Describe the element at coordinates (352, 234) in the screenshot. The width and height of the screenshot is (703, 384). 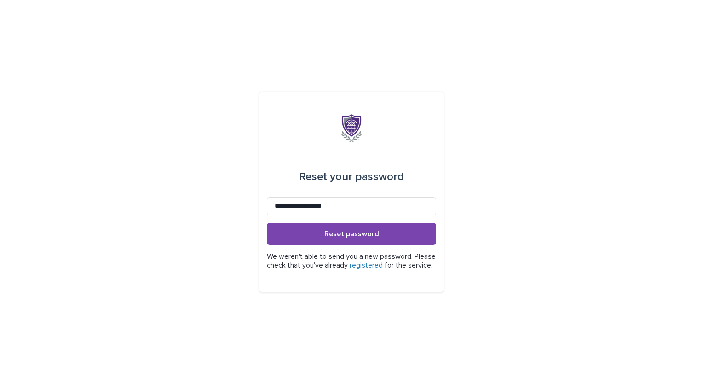
I see `span: Reset password` at that location.